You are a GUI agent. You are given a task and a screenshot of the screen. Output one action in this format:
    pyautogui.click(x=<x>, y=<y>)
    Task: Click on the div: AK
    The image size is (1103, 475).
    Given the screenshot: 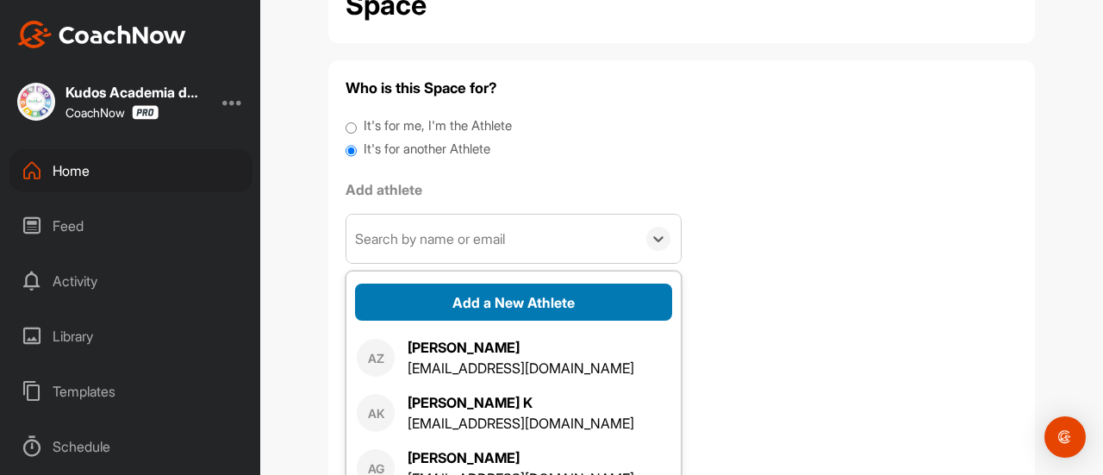 What is the action you would take?
    pyautogui.click(x=376, y=413)
    